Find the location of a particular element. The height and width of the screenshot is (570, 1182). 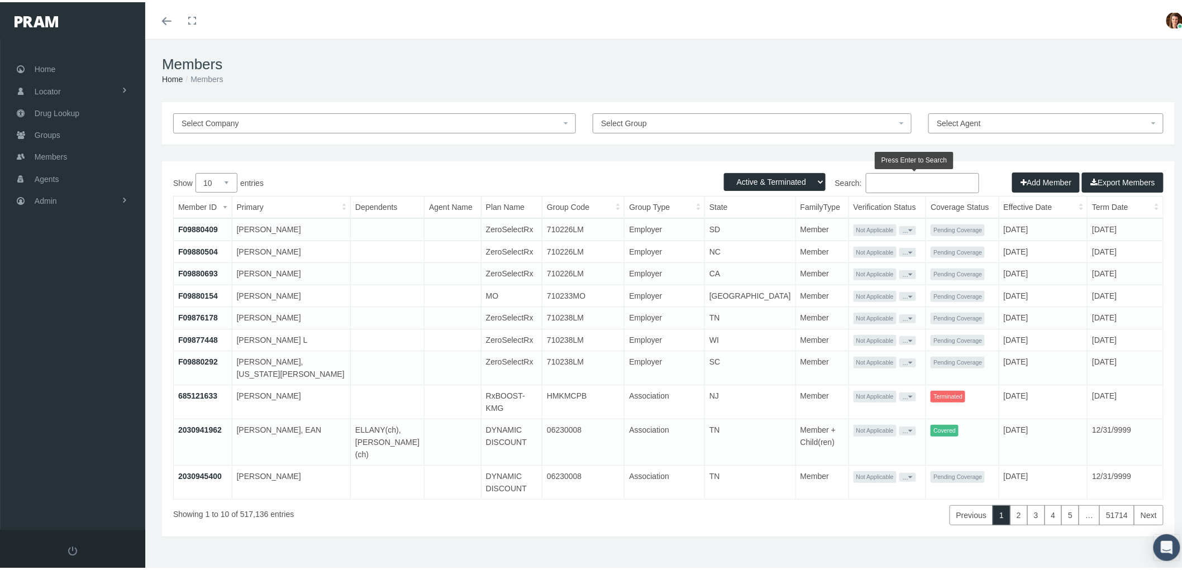

td: 710233MO is located at coordinates (583, 294).